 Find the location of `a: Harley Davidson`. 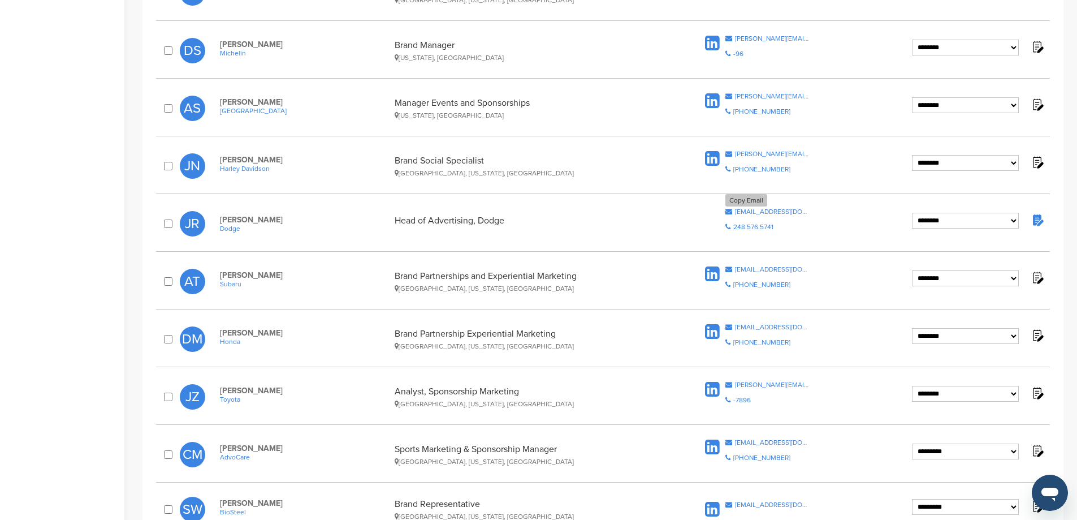

a: Harley Davidson is located at coordinates (304, 168).